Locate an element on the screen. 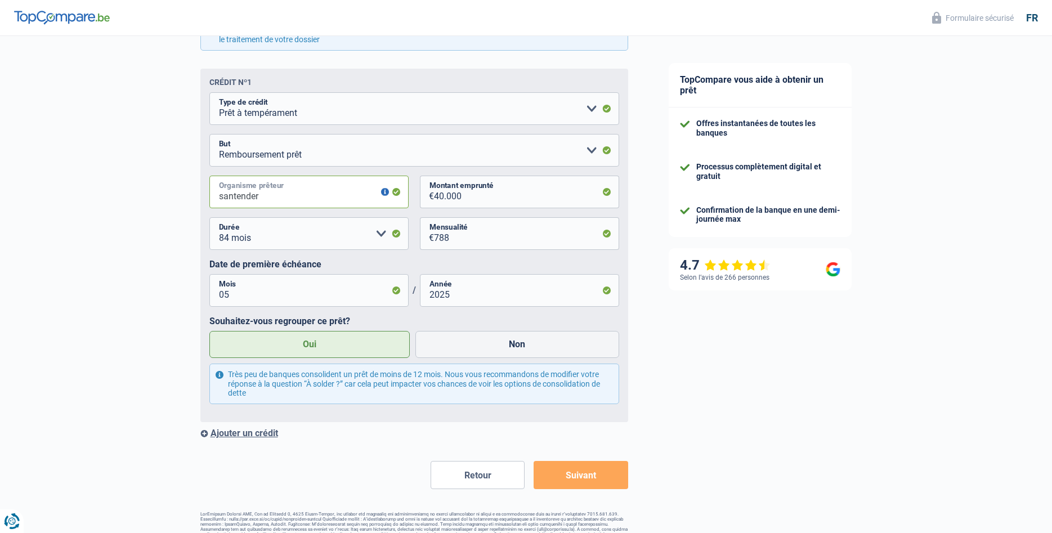 This screenshot has height=533, width=1052. input: AAAA is located at coordinates (519, 290).